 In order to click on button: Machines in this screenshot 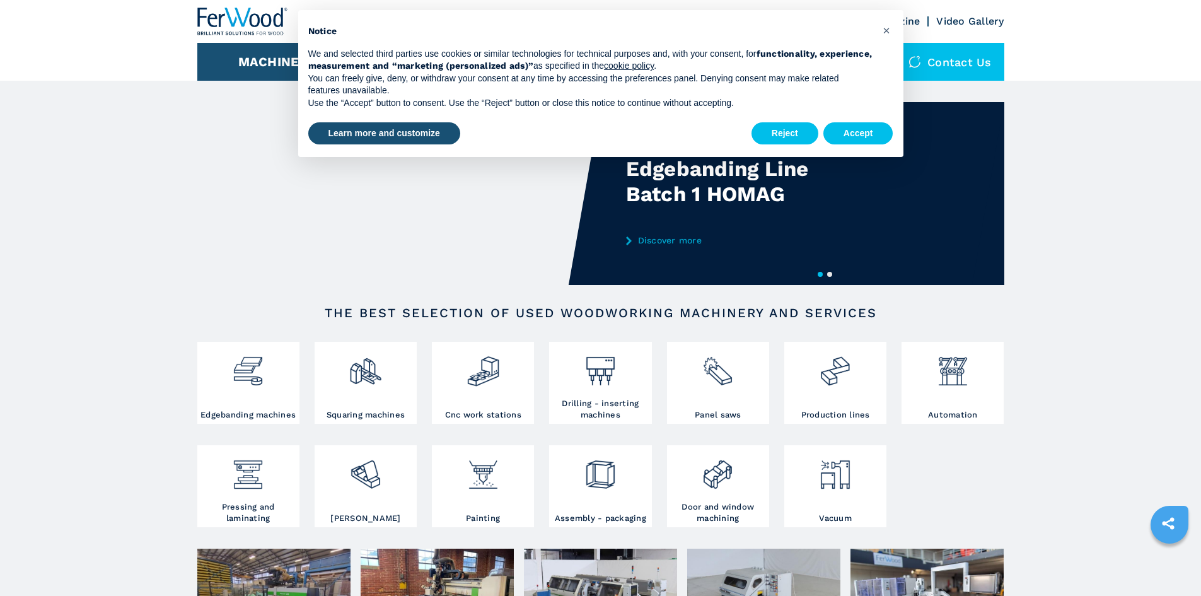, I will do `click(273, 62)`.